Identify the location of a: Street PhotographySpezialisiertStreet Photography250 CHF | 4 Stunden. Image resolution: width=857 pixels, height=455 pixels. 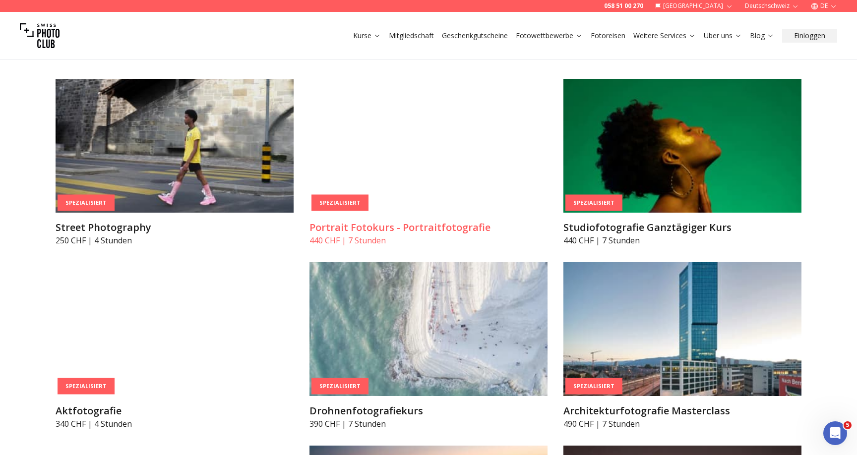
(175, 163).